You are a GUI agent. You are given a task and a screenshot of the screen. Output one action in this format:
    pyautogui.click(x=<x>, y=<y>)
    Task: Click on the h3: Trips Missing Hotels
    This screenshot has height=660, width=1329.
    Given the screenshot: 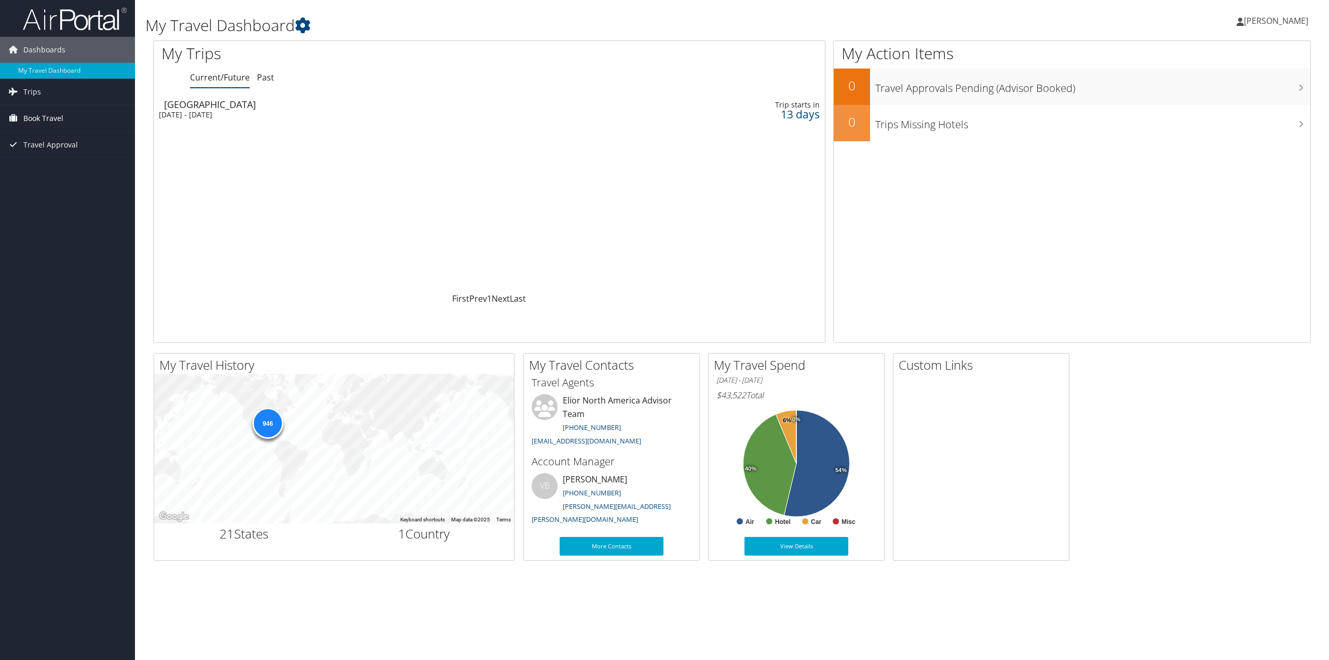 What is the action you would take?
    pyautogui.click(x=1093, y=122)
    